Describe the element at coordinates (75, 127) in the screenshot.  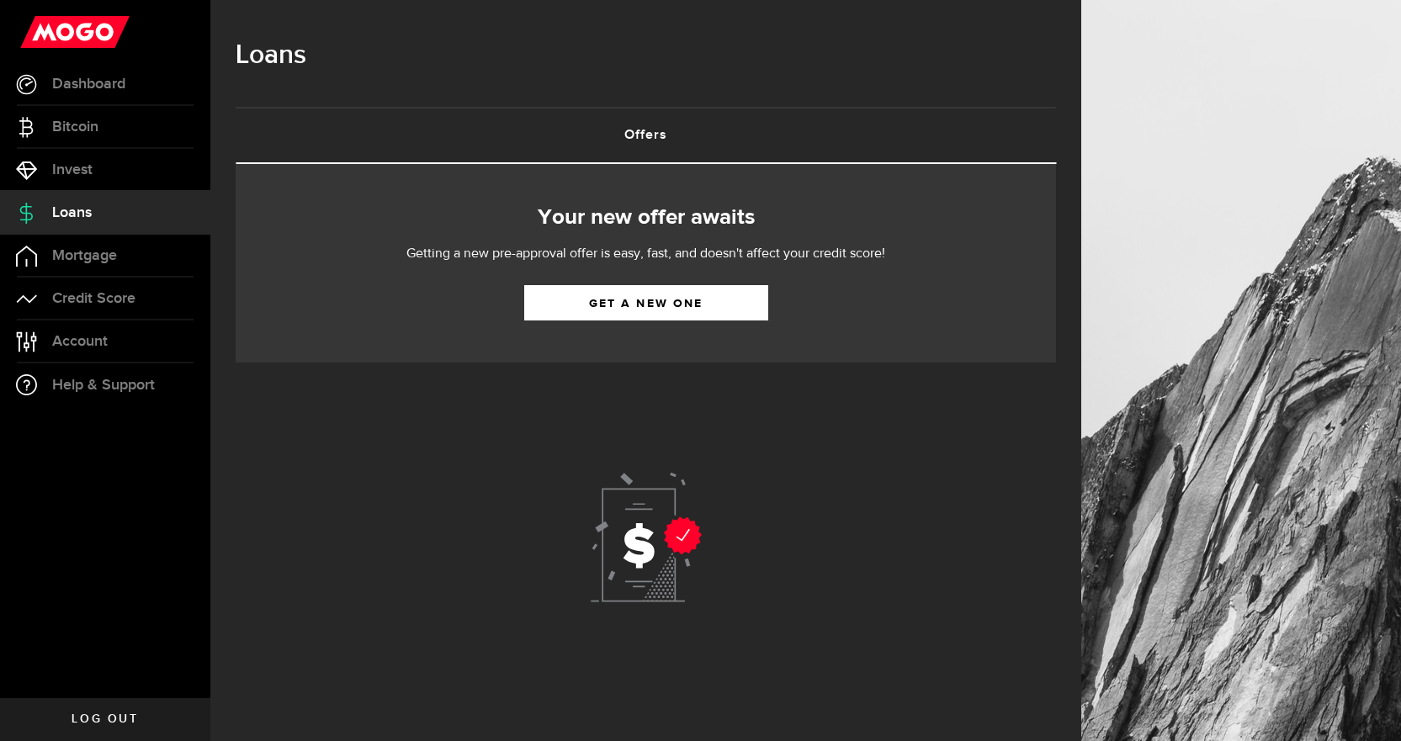
I see `span: Bitcoin` at that location.